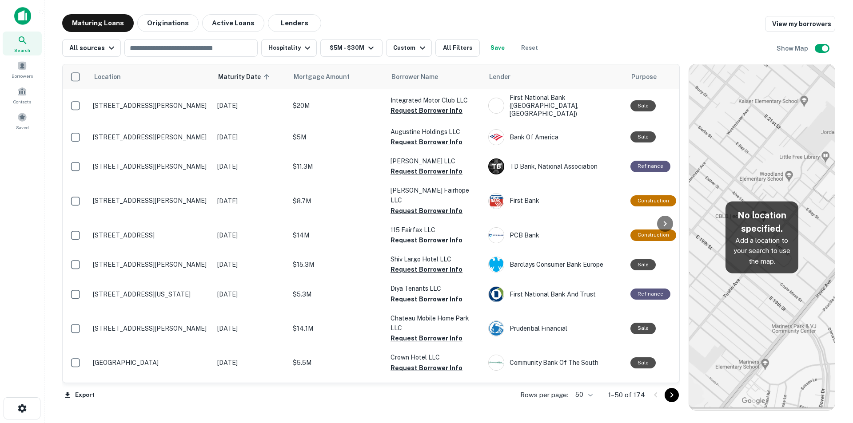  I want to click on th: Location, so click(151, 77).